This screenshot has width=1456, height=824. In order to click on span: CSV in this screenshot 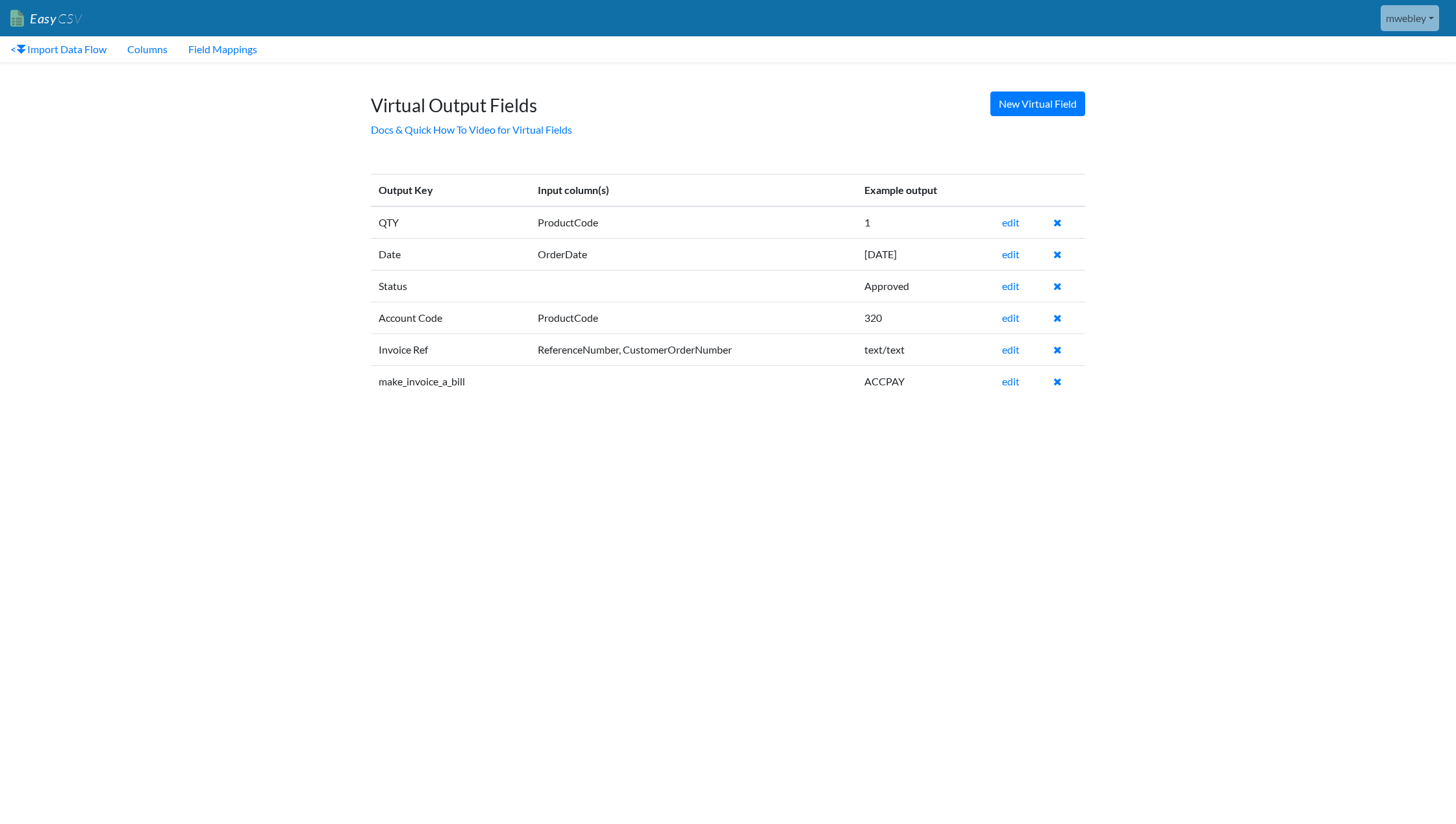, I will do `click(68, 18)`.